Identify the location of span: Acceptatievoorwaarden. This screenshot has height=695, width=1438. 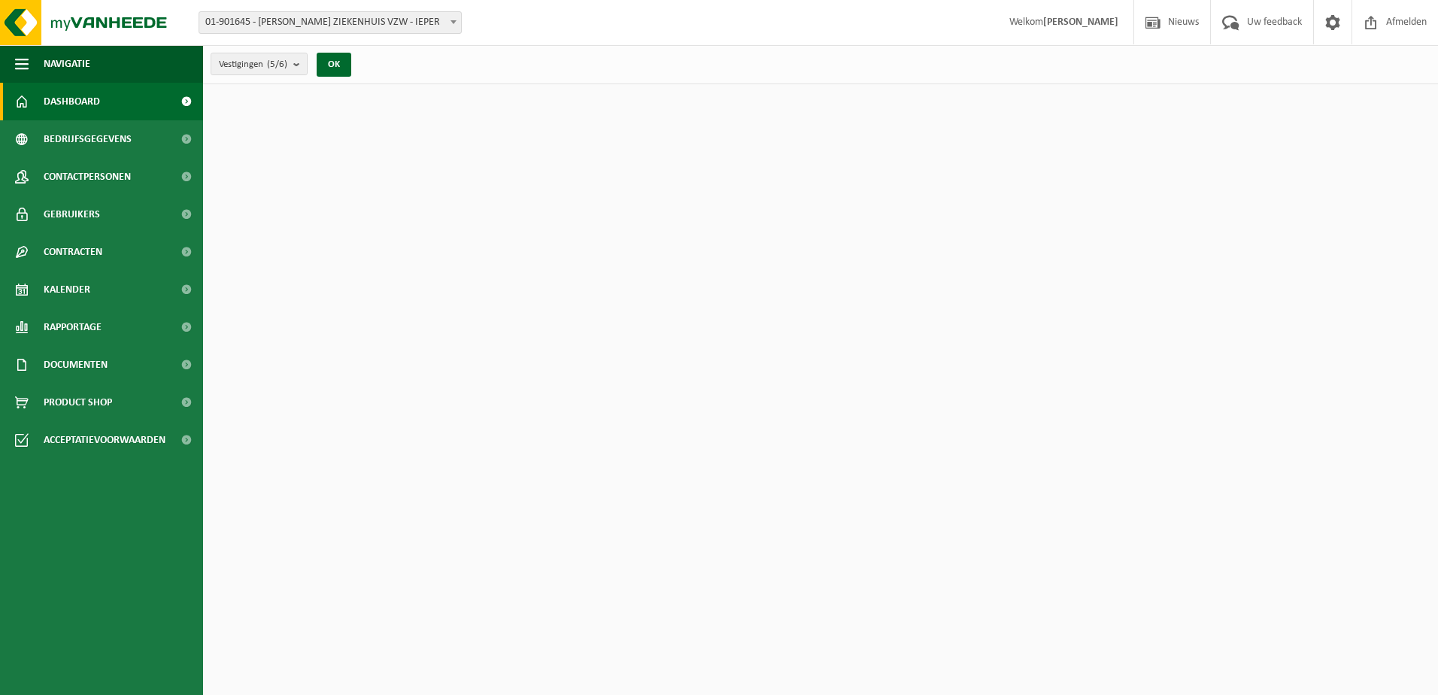
(105, 440).